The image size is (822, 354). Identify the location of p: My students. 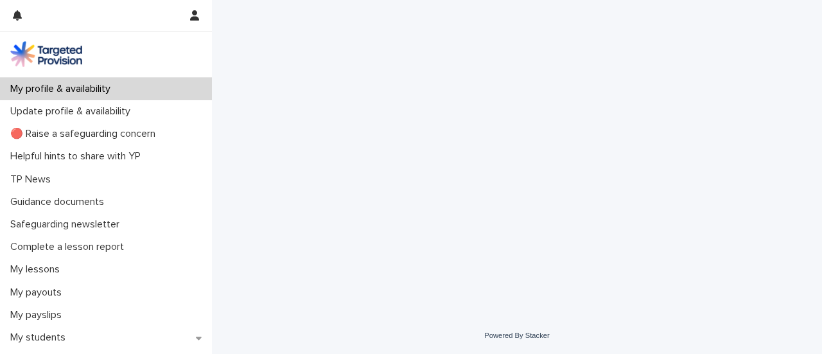
(40, 337).